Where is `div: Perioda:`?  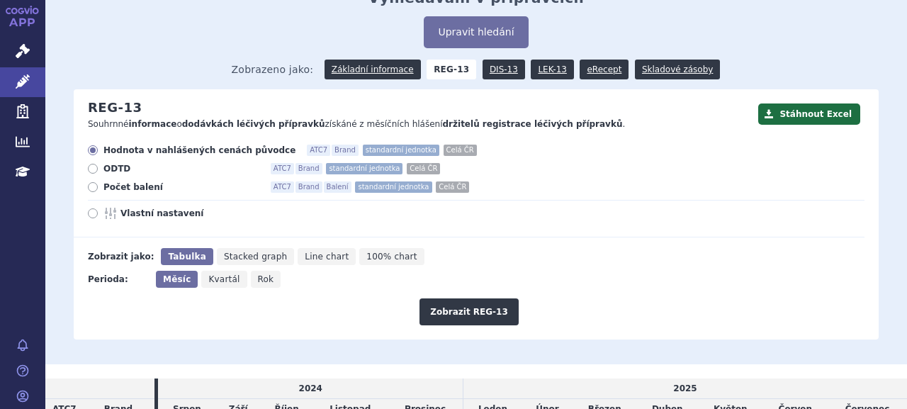
div: Perioda: is located at coordinates (118, 279).